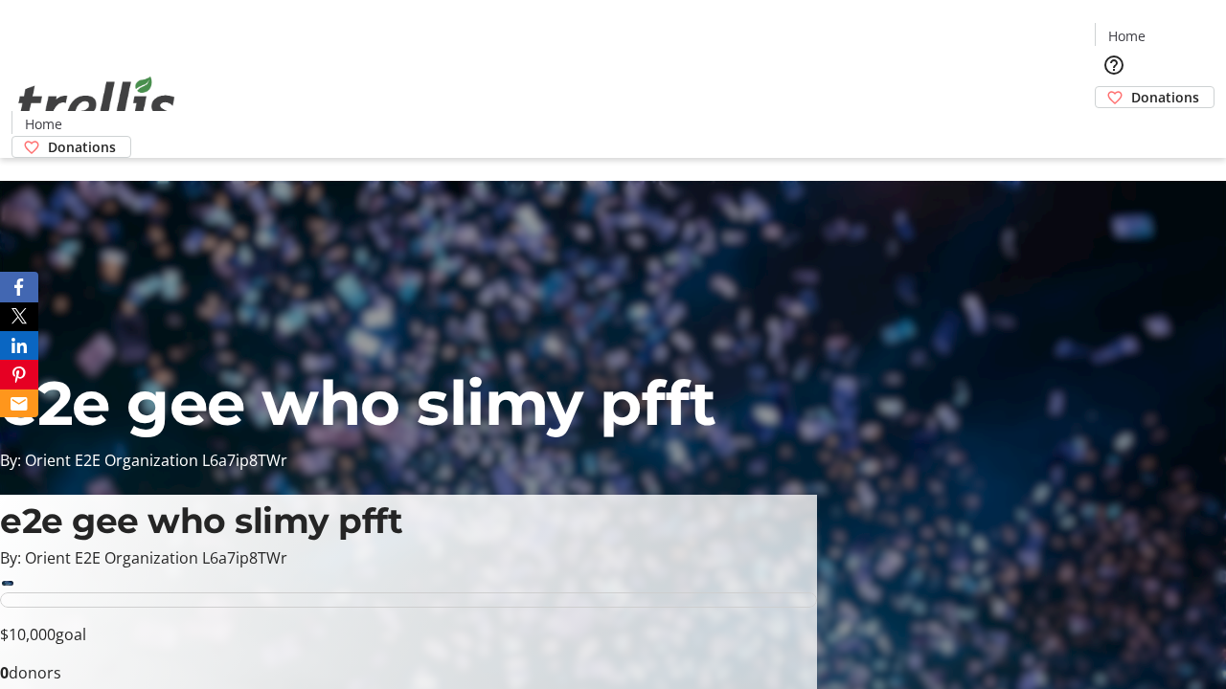 Image resolution: width=1226 pixels, height=689 pixels. What do you see at coordinates (1114, 127) in the screenshot?
I see `button: Cart` at bounding box center [1114, 127].